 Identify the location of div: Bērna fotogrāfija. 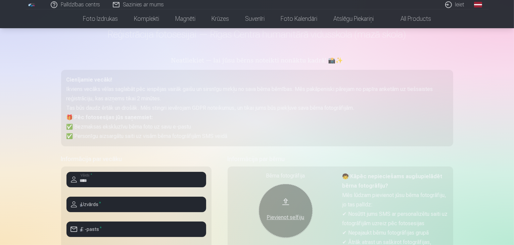
(286, 176).